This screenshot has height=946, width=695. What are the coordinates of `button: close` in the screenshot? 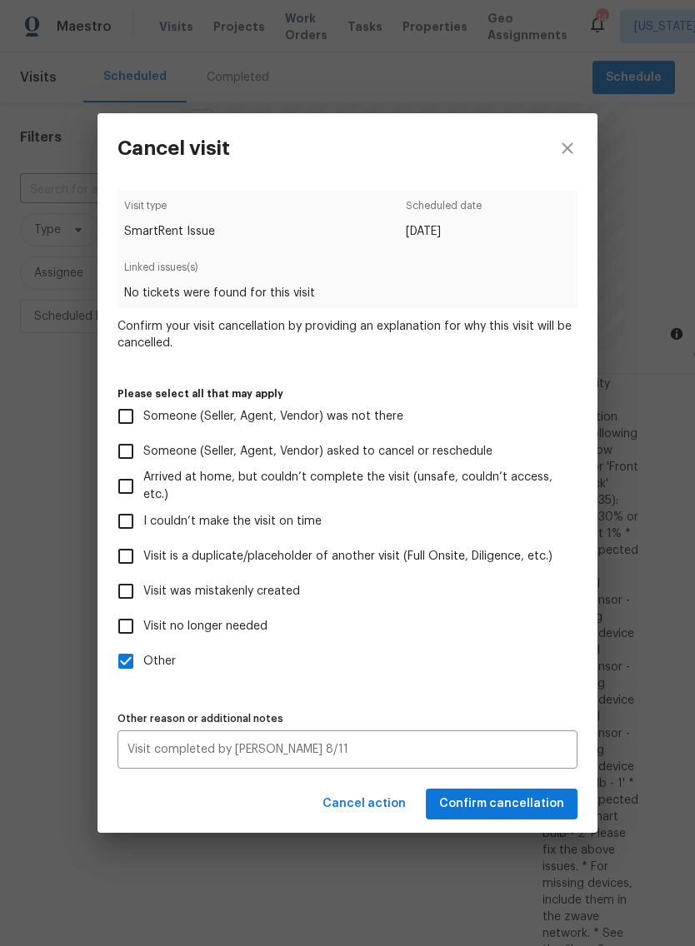 It's located at (567, 148).